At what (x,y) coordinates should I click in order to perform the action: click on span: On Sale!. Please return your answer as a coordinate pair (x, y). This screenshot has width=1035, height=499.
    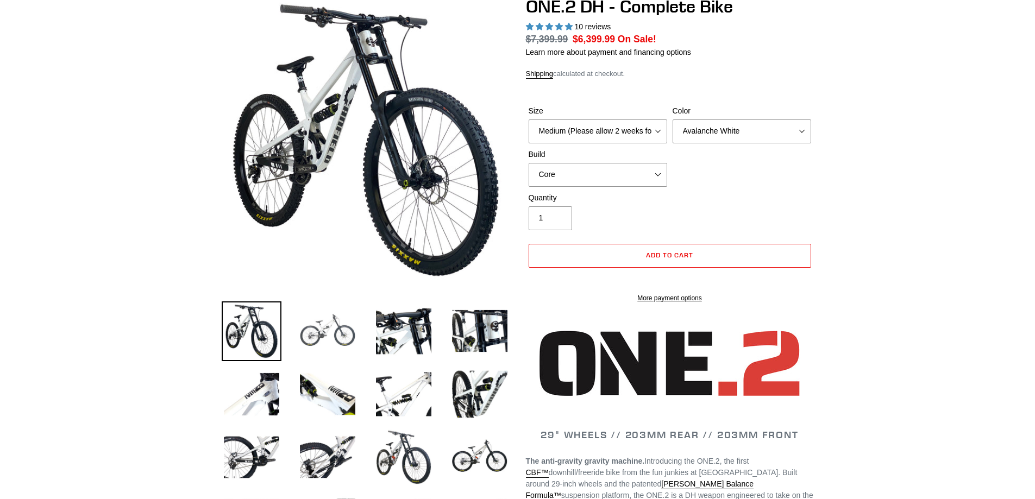
    Looking at the image, I should click on (637, 39).